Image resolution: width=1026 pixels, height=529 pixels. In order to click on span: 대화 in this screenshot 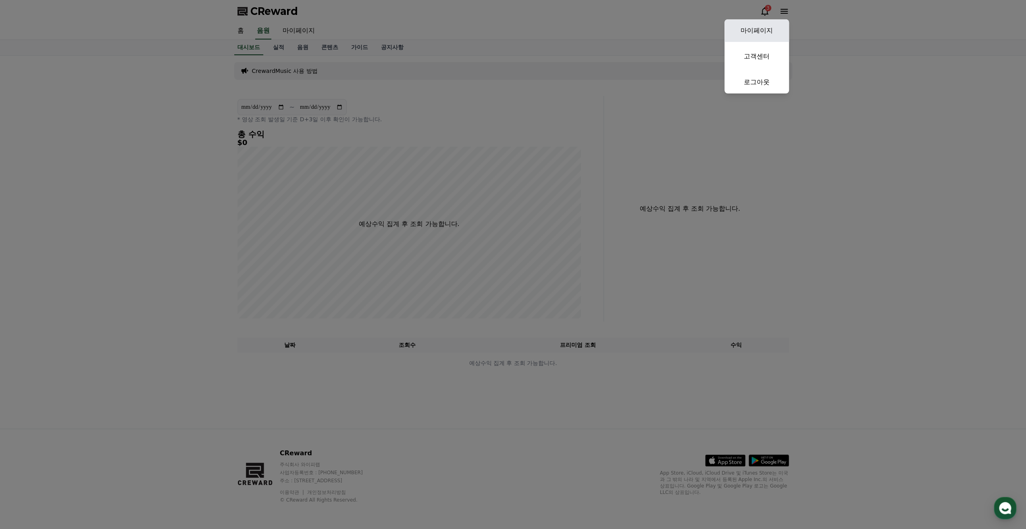, I will do `click(79, 271)`.